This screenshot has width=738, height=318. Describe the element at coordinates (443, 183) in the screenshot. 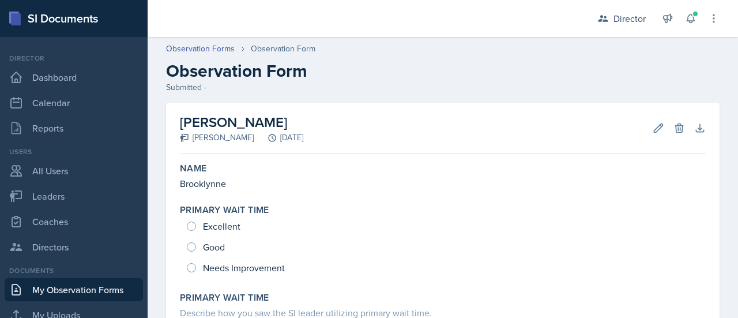

I see `p: Brooklynne` at that location.